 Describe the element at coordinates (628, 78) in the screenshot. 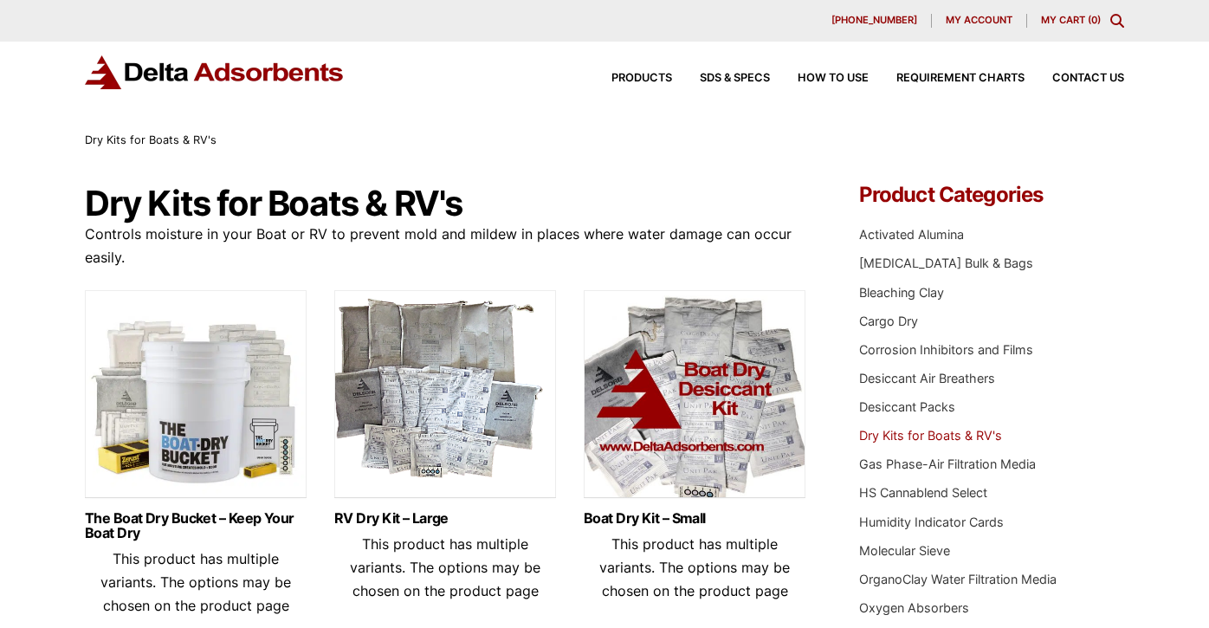

I see `a: Products` at that location.